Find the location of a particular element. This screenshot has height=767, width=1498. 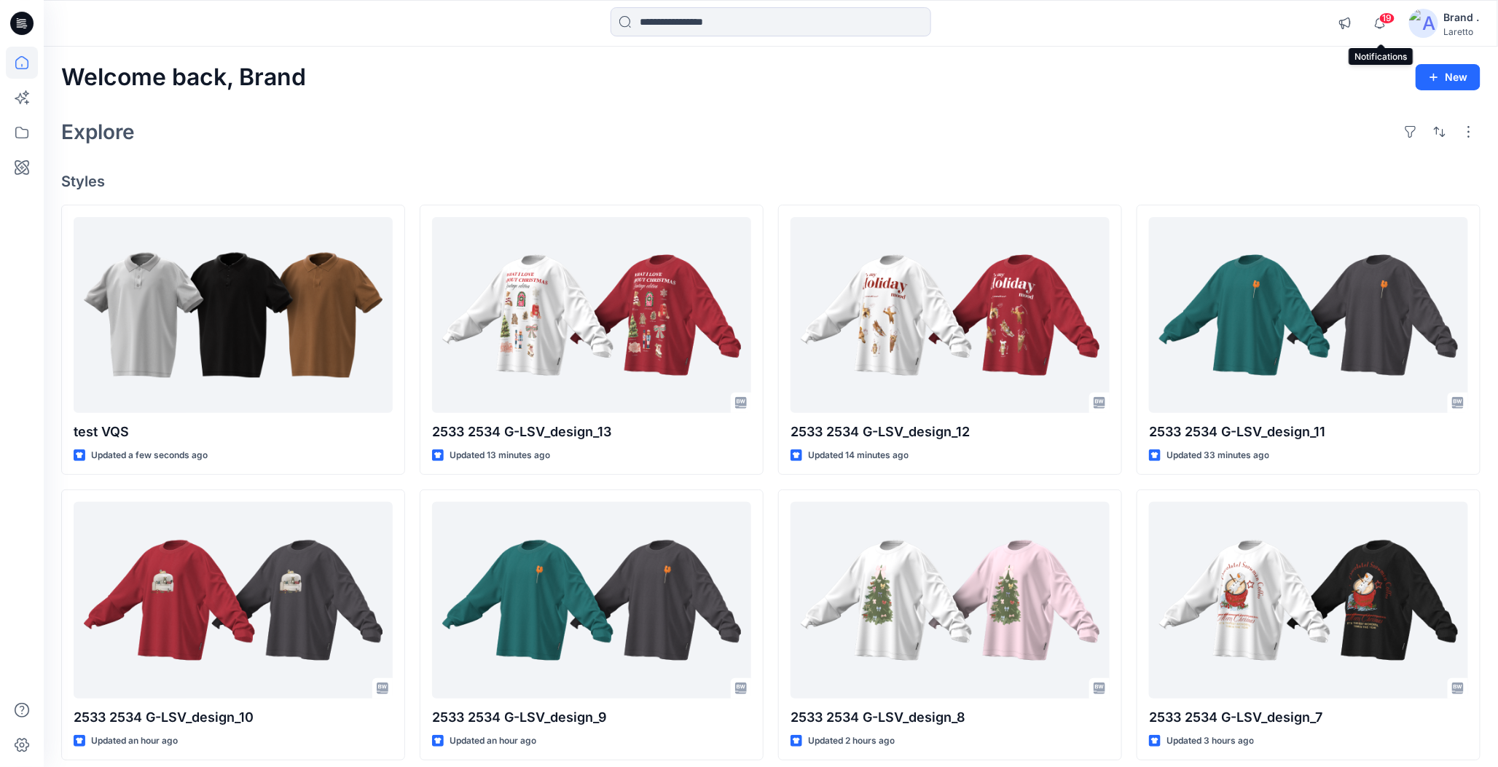

p: Updated 13 minutes ago is located at coordinates (500, 455).